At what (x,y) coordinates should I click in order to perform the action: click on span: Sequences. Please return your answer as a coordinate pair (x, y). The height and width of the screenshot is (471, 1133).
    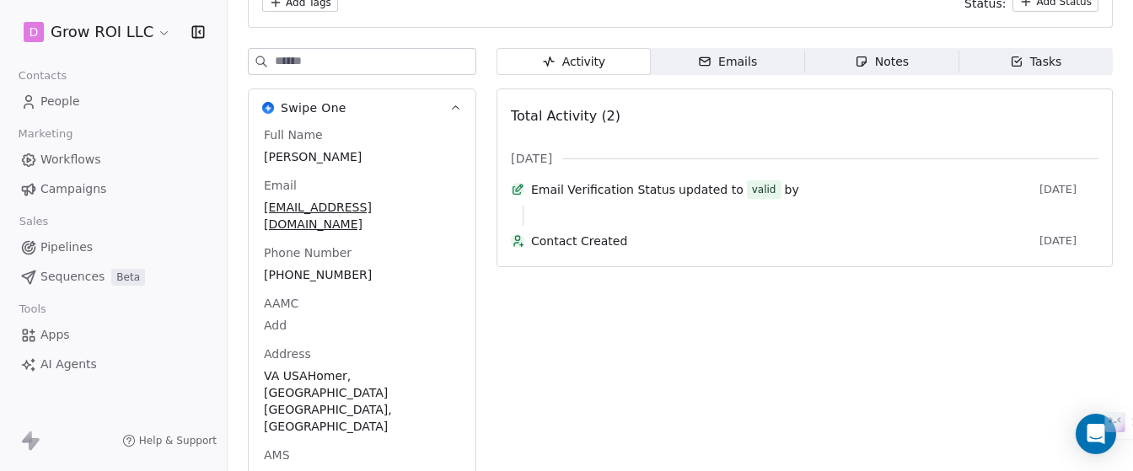
    Looking at the image, I should click on (73, 277).